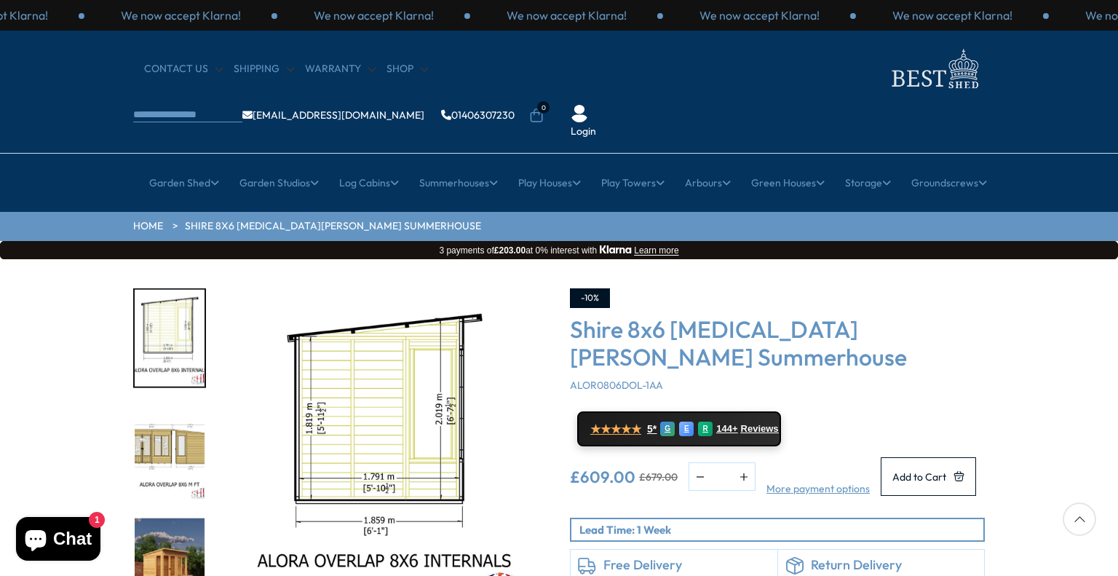  Describe the element at coordinates (550, 183) in the screenshot. I see `a: Play Houses` at that location.